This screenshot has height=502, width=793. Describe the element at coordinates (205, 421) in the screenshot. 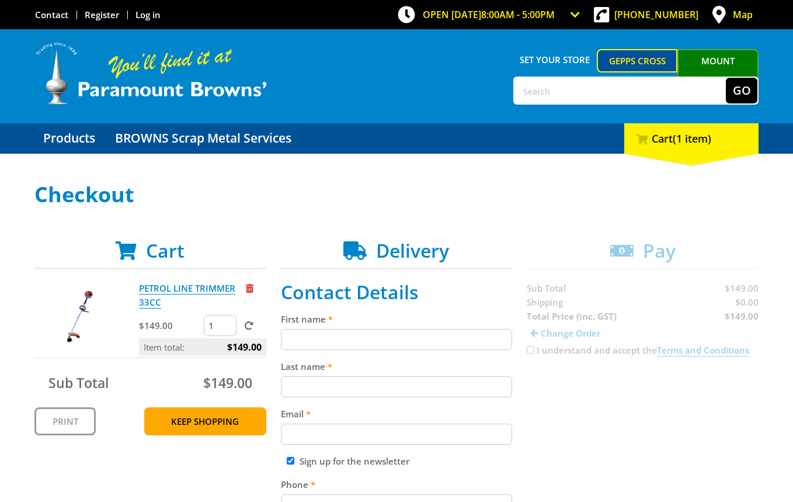

I see `a: Keep Shopping` at that location.